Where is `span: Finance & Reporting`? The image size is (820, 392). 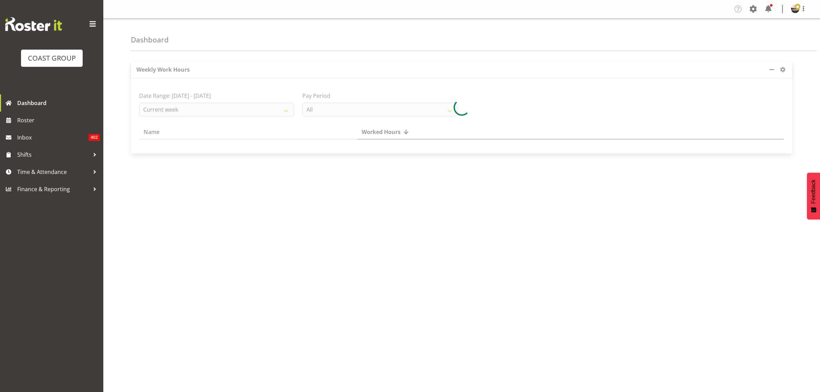 span: Finance & Reporting is located at coordinates (53, 189).